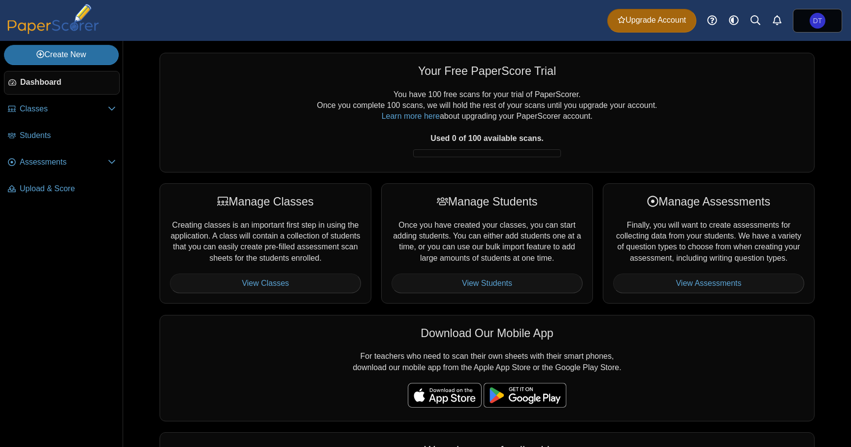  I want to click on a: View Students, so click(487, 283).